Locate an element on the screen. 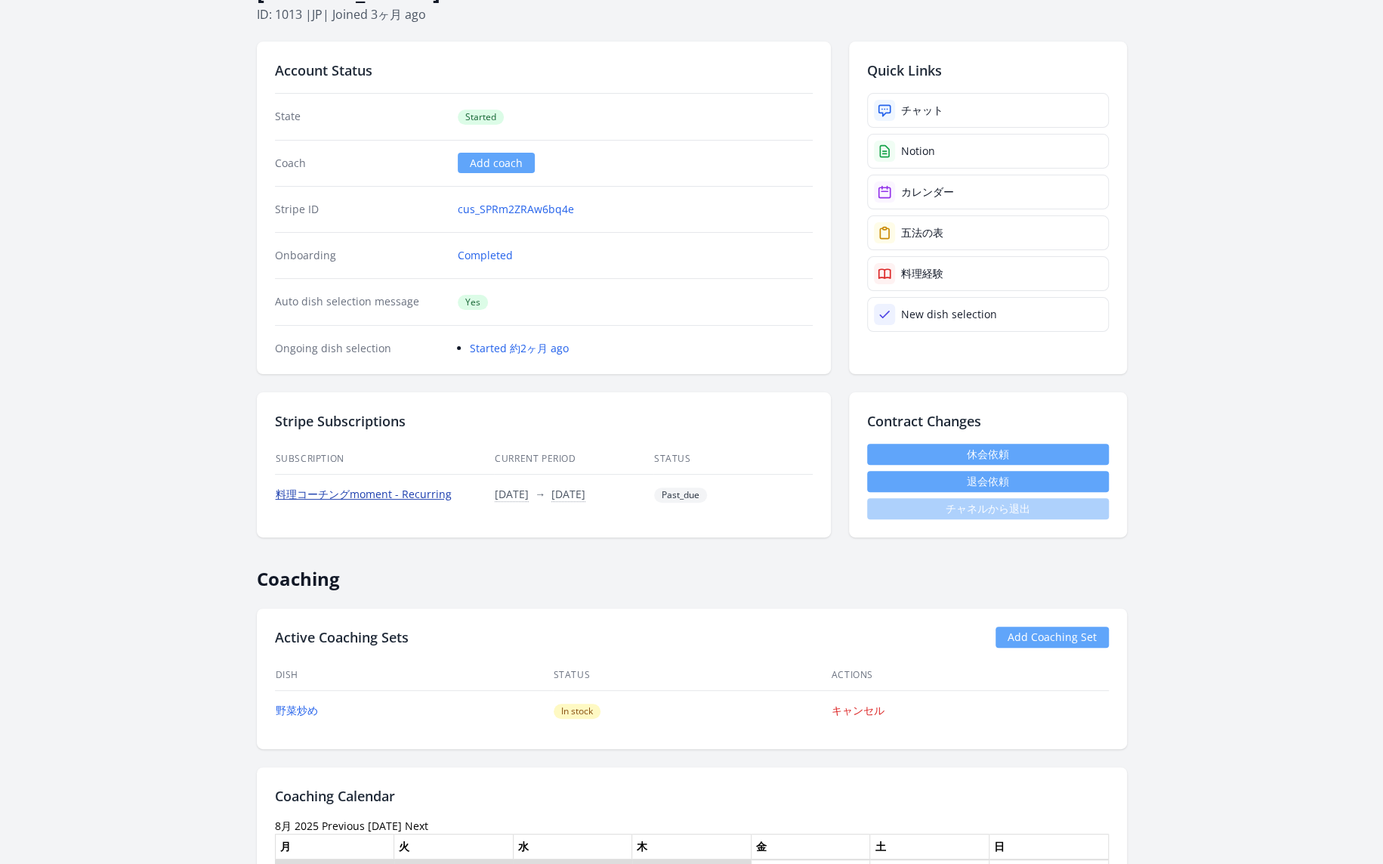 The width and height of the screenshot is (1383, 864). th: Dish is located at coordinates (414, 675).